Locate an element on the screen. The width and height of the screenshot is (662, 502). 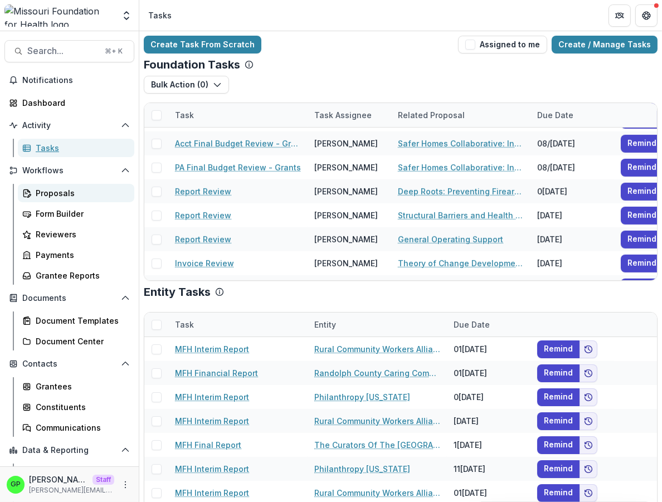
a: Theory of Change Development & Fostering Grantee Learning is located at coordinates (461, 263).